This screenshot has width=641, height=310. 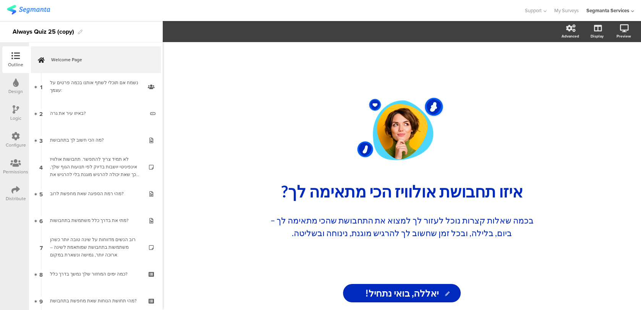 What do you see at coordinates (96, 220) in the screenshot?
I see `div: מתי את בדרך כלל משתמשת בתחבושות?` at bounding box center [96, 220].